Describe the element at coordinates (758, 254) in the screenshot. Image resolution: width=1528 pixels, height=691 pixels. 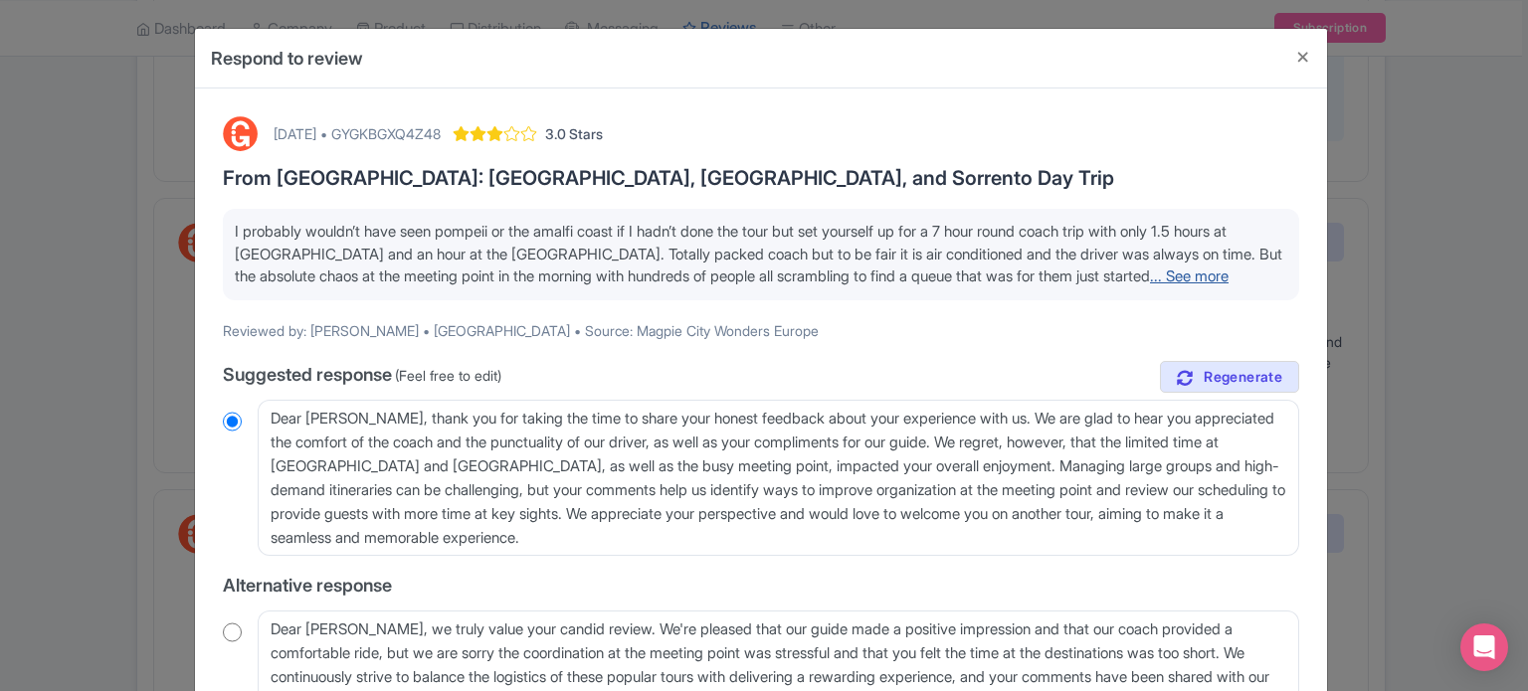
I see `span: I probably wouldn’t have seen pompeii or the amalfi coast if I hadn’t done the tour but set yours...` at that location.